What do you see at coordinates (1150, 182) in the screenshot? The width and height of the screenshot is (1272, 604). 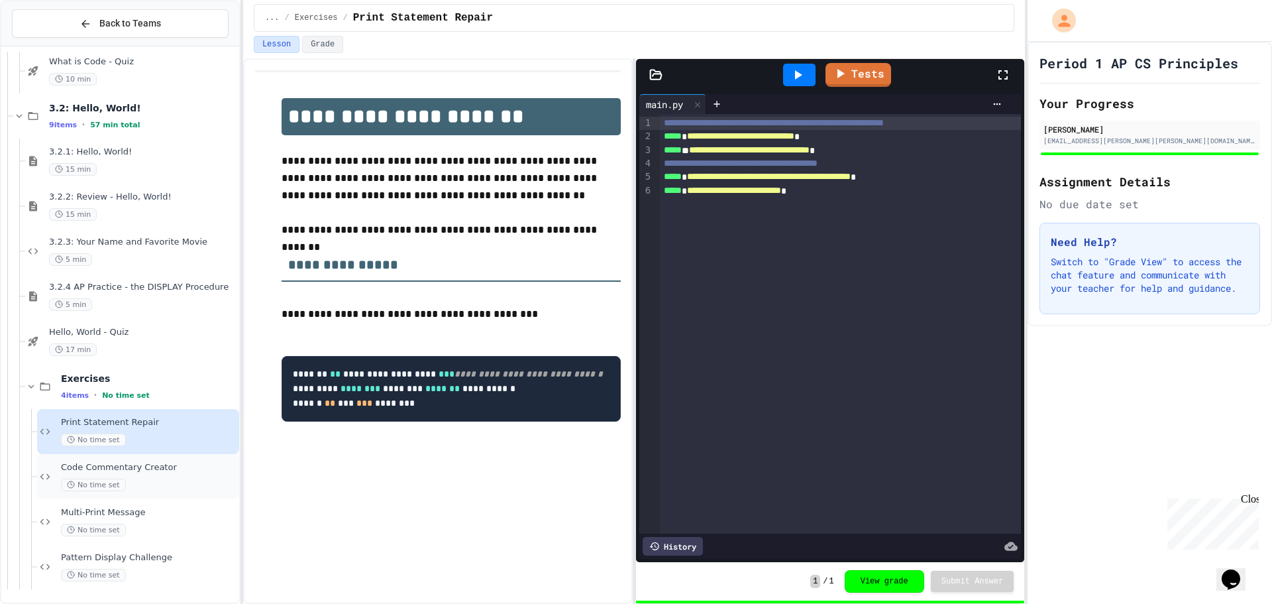 I see `h2: Assignment Details` at bounding box center [1150, 182].